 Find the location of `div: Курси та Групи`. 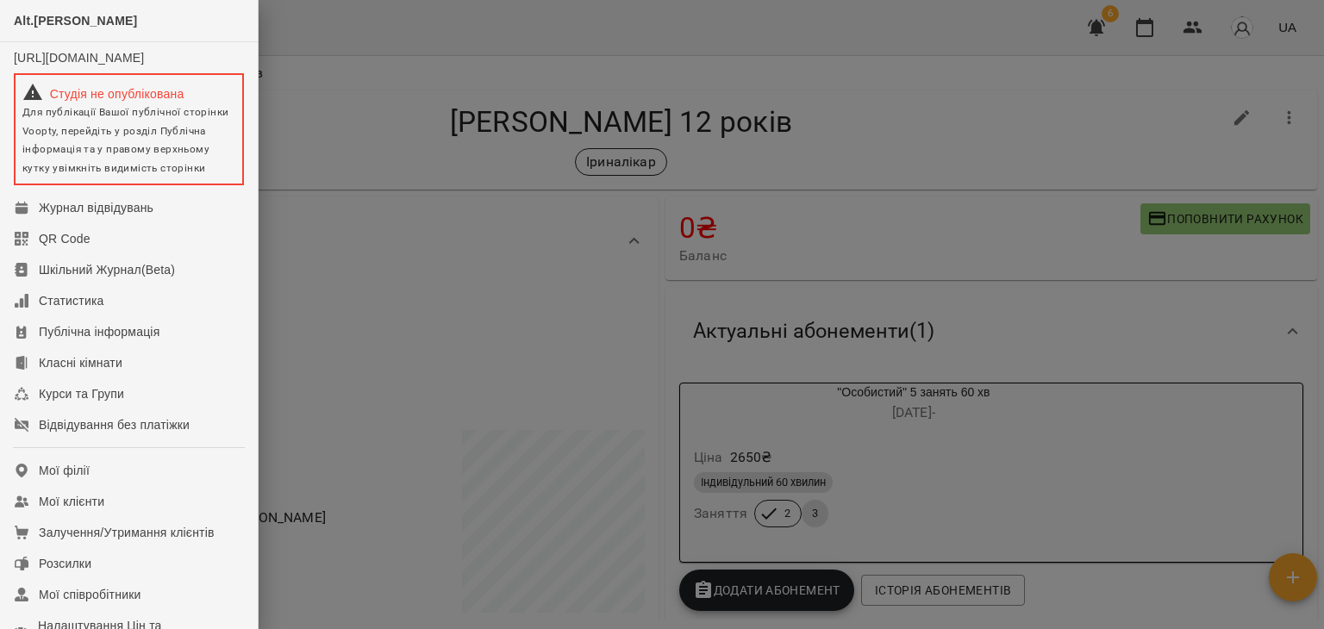

div: Курси та Групи is located at coordinates (81, 394).